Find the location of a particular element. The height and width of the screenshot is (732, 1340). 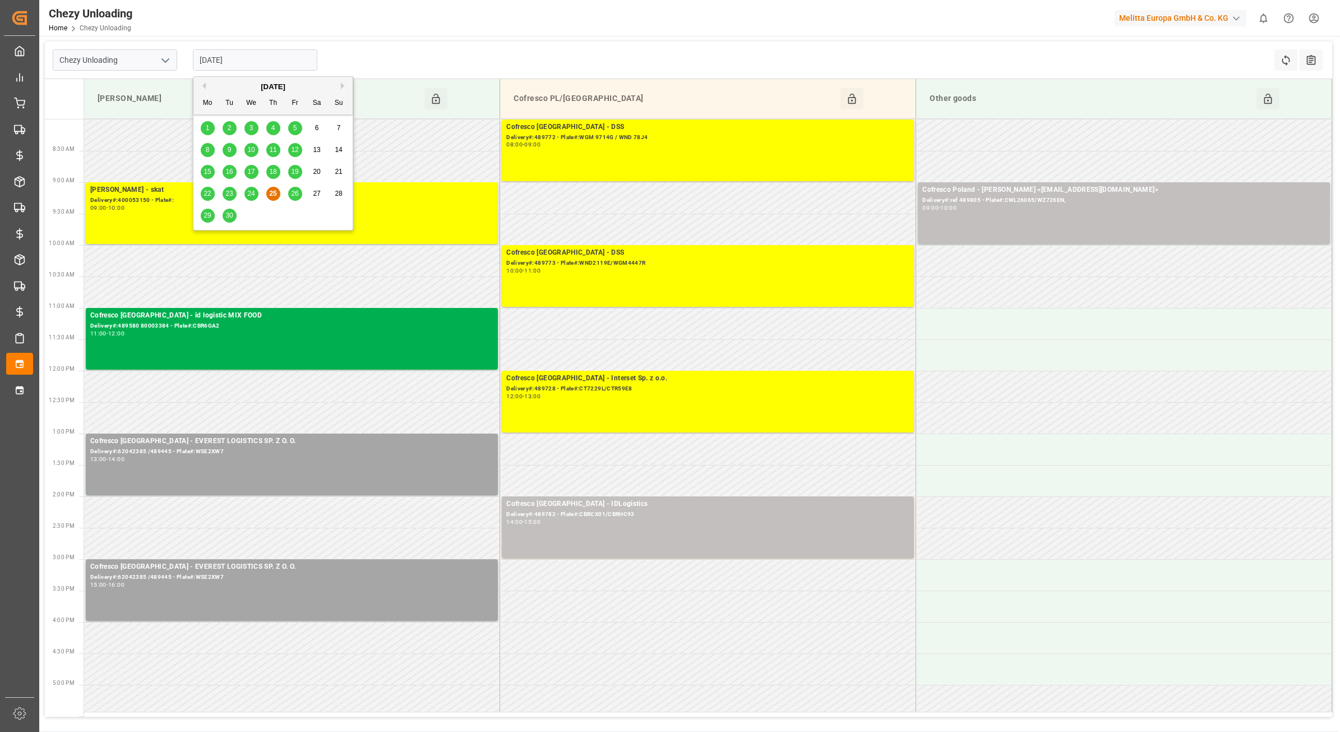

span: 1 is located at coordinates (207, 128).